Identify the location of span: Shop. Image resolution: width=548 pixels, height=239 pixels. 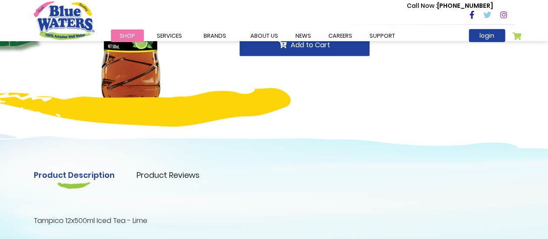
(127, 36).